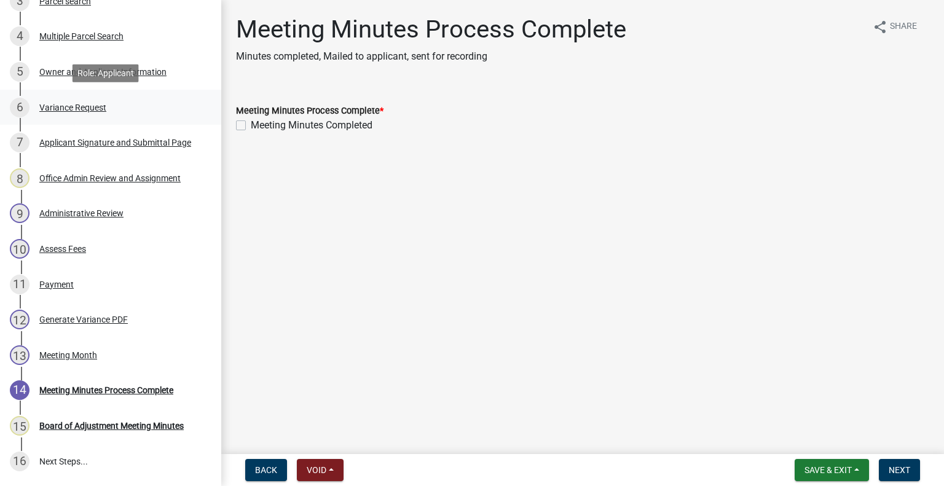 This screenshot has width=944, height=486. I want to click on span: Save & Exit, so click(828, 470).